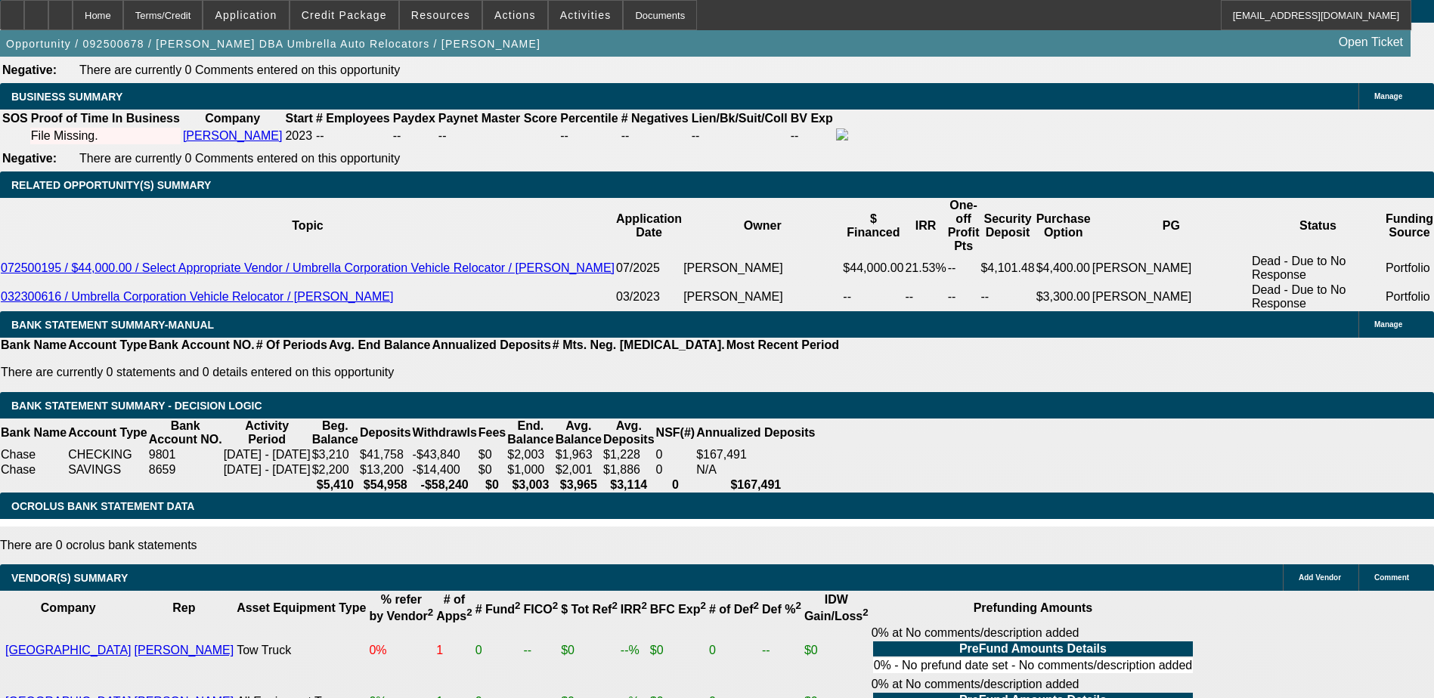  Describe the element at coordinates (444, 455) in the screenshot. I see `td: -$43,840` at that location.